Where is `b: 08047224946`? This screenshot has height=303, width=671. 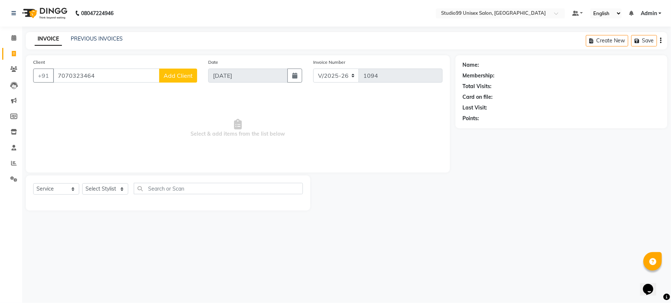 b: 08047224946 is located at coordinates (97, 13).